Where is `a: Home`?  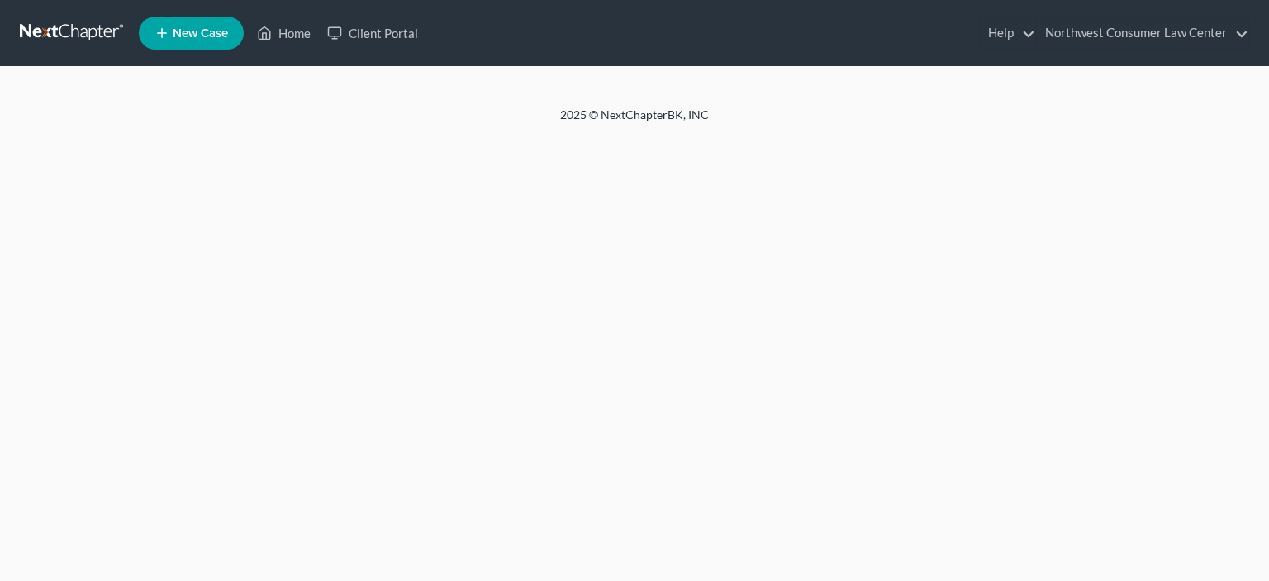 a: Home is located at coordinates (283, 33).